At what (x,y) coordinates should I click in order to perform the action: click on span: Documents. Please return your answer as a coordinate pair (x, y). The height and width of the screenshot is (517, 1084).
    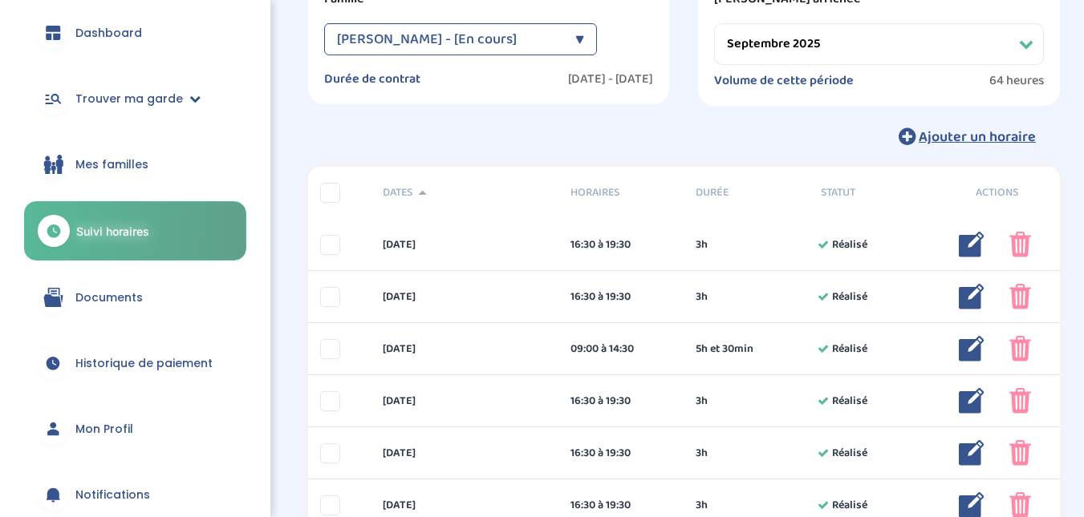
    Looking at the image, I should click on (109, 298).